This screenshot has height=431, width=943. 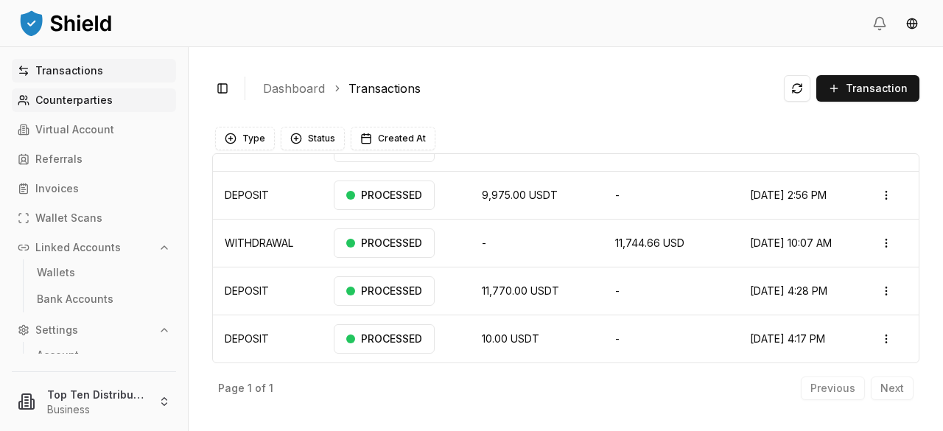 What do you see at coordinates (511, 338) in the screenshot?
I see `span: 10.00 USDT` at bounding box center [511, 338].